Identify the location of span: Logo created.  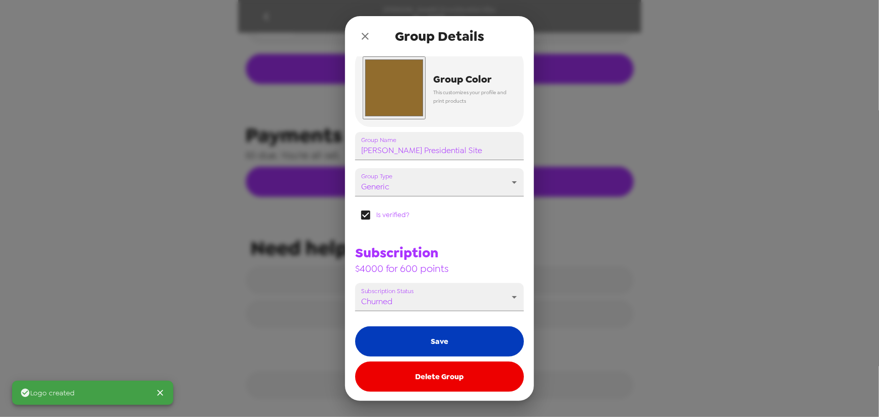
(47, 393).